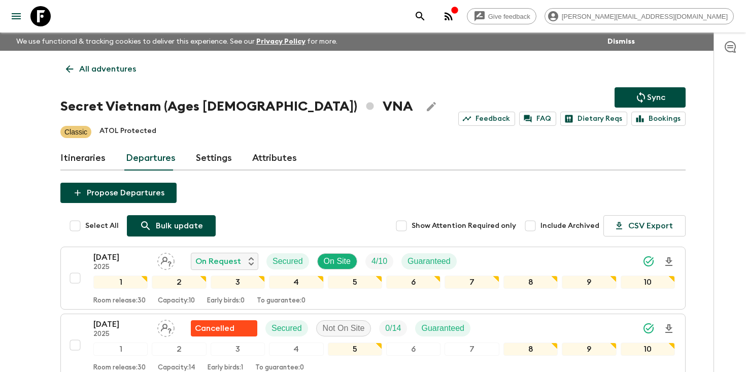 The width and height of the screenshot is (746, 372). I want to click on span: Give feedback, so click(509, 16).